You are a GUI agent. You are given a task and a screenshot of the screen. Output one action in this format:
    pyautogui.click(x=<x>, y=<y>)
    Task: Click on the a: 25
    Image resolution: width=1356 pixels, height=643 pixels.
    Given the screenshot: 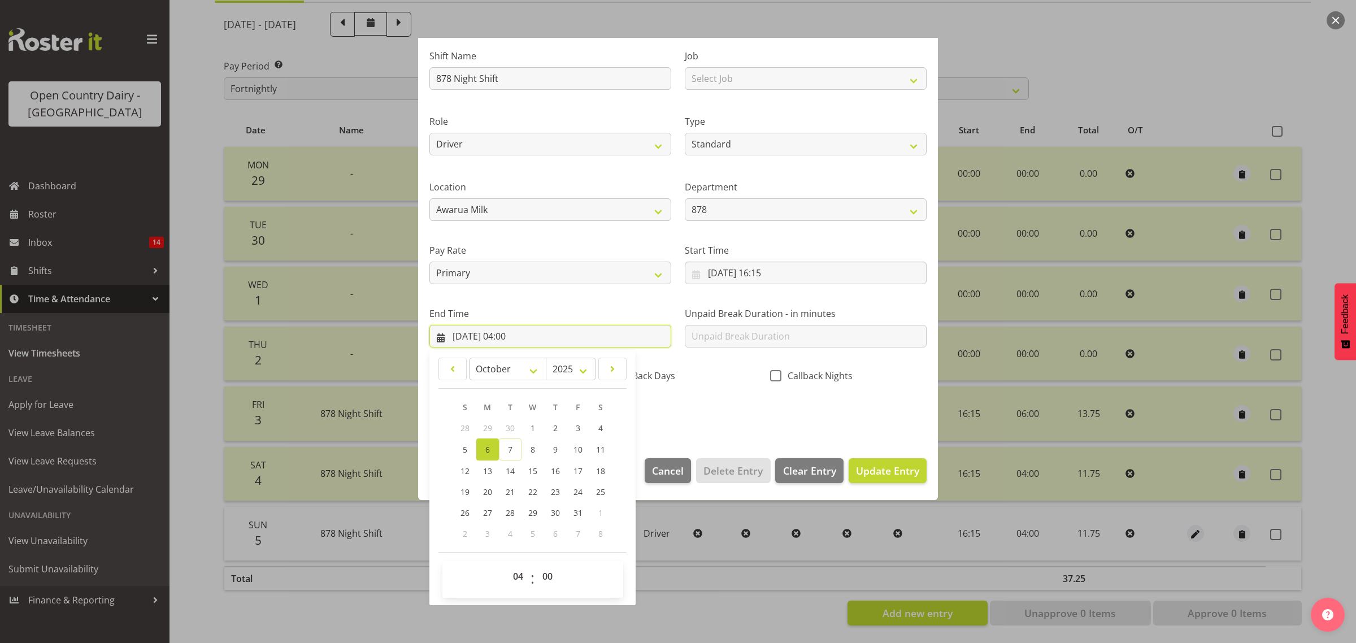 What is the action you would take?
    pyautogui.click(x=601, y=492)
    